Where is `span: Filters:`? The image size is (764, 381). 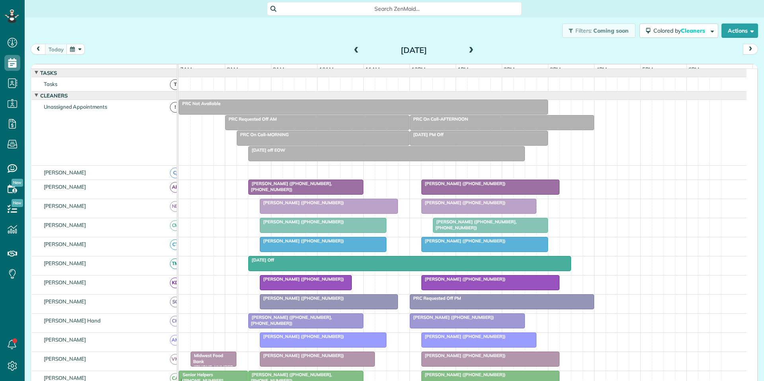
span: Filters: is located at coordinates (583, 31).